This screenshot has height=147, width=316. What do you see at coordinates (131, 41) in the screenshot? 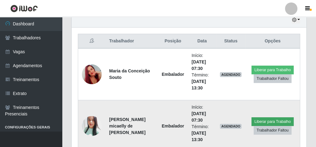
I see `th: Trabalhador` at bounding box center [131, 41].